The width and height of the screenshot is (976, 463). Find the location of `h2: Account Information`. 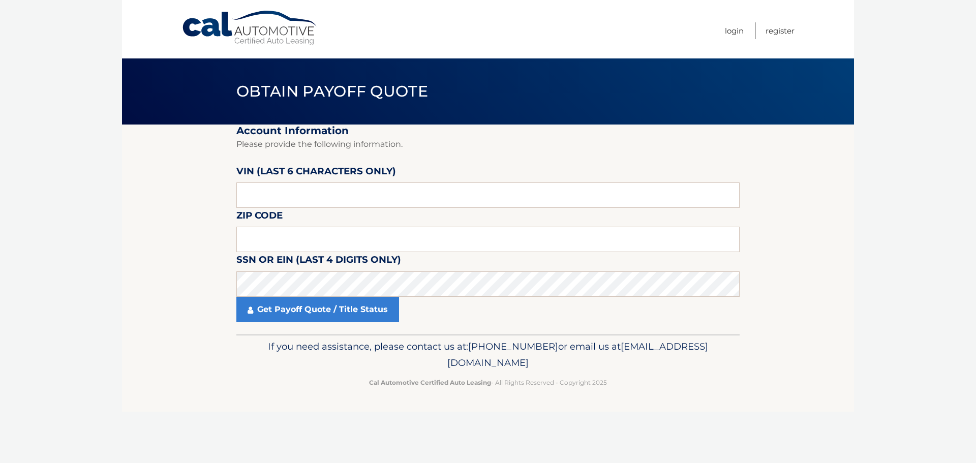

h2: Account Information is located at coordinates (488, 131).